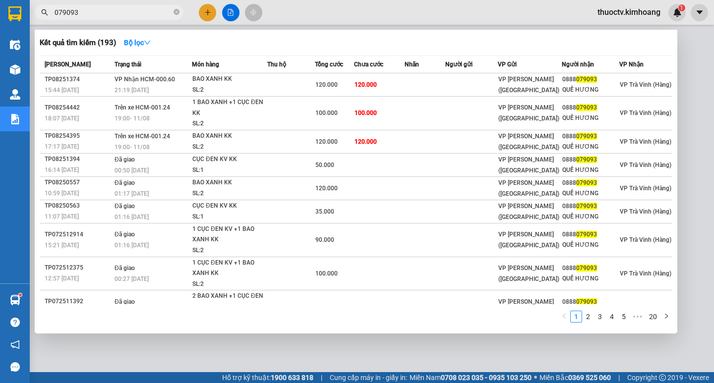 The height and width of the screenshot is (383, 714). What do you see at coordinates (230, 108) in the screenshot?
I see `div: 1 BAO XANH +1 CỤC ĐEN KK` at bounding box center [230, 108].